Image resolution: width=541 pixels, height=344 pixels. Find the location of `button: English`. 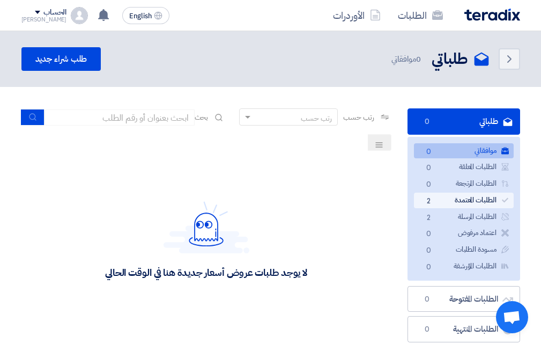

button: English is located at coordinates (146, 16).